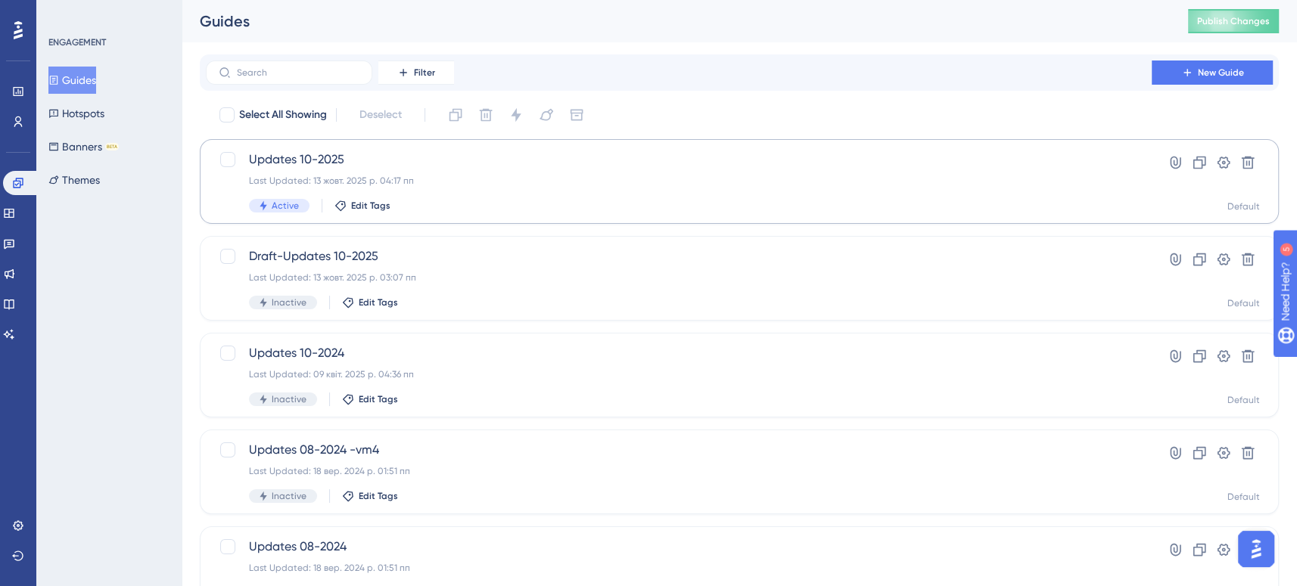 This screenshot has height=586, width=1297. What do you see at coordinates (74, 180) in the screenshot?
I see `button: Themes` at bounding box center [74, 180].